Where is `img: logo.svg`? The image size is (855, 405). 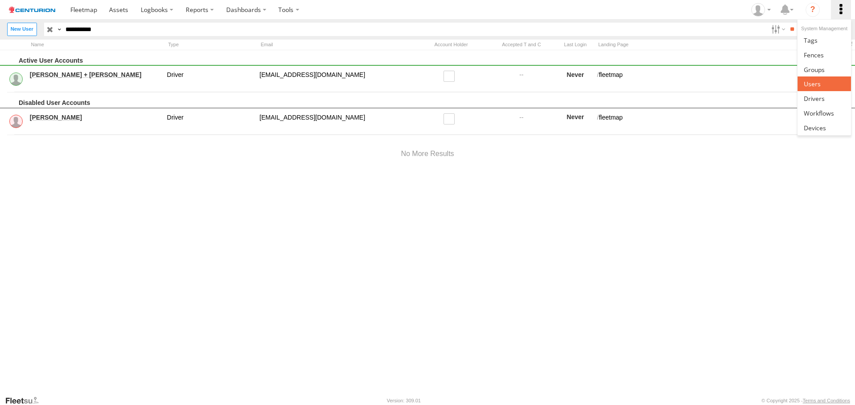
img: logo.svg is located at coordinates (32, 10).